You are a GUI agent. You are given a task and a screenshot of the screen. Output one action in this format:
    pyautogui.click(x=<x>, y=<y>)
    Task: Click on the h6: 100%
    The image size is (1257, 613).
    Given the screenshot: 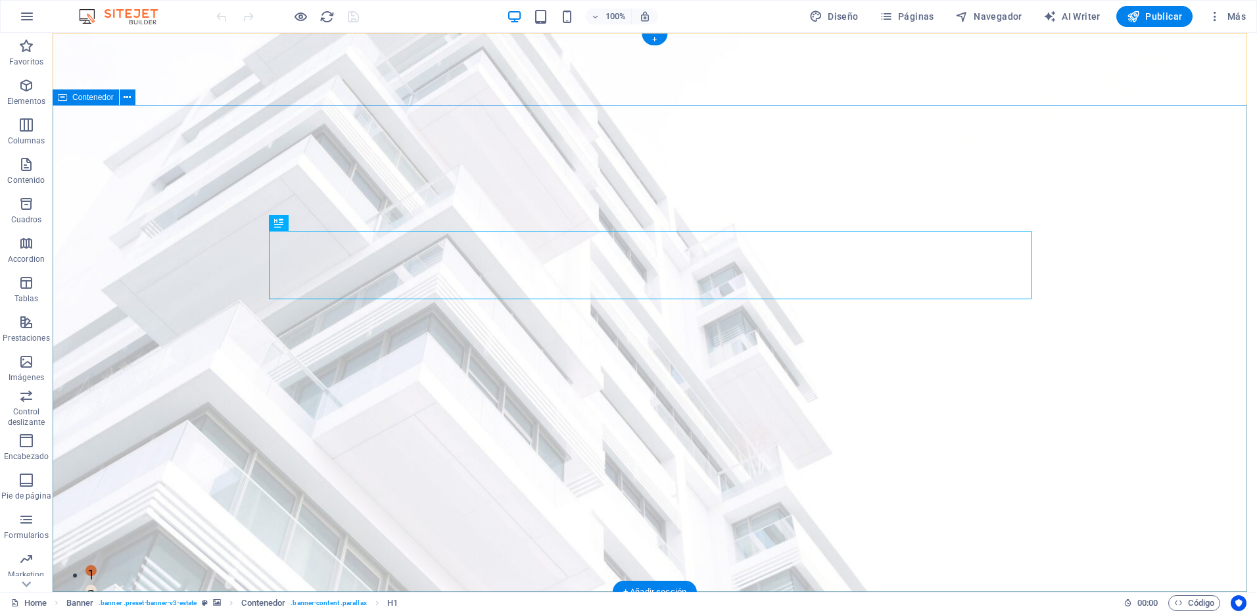 What is the action you would take?
    pyautogui.click(x=615, y=16)
    